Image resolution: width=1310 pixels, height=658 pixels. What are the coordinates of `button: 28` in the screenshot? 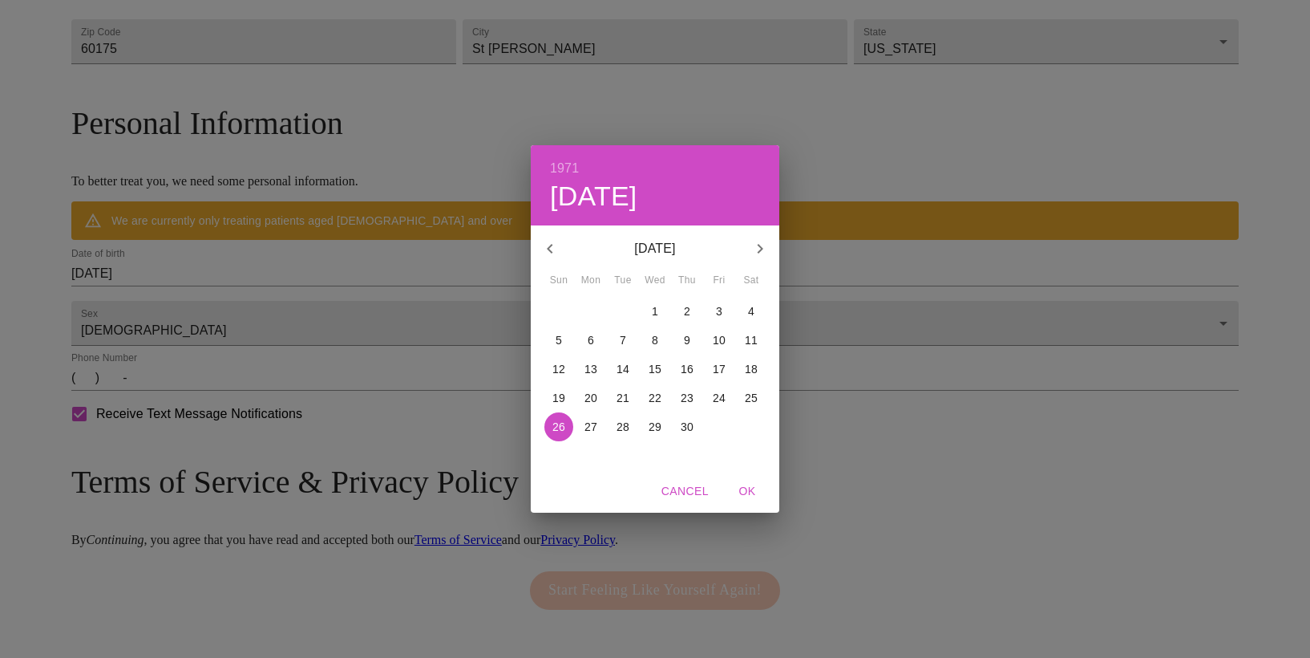 It's located at (623, 427).